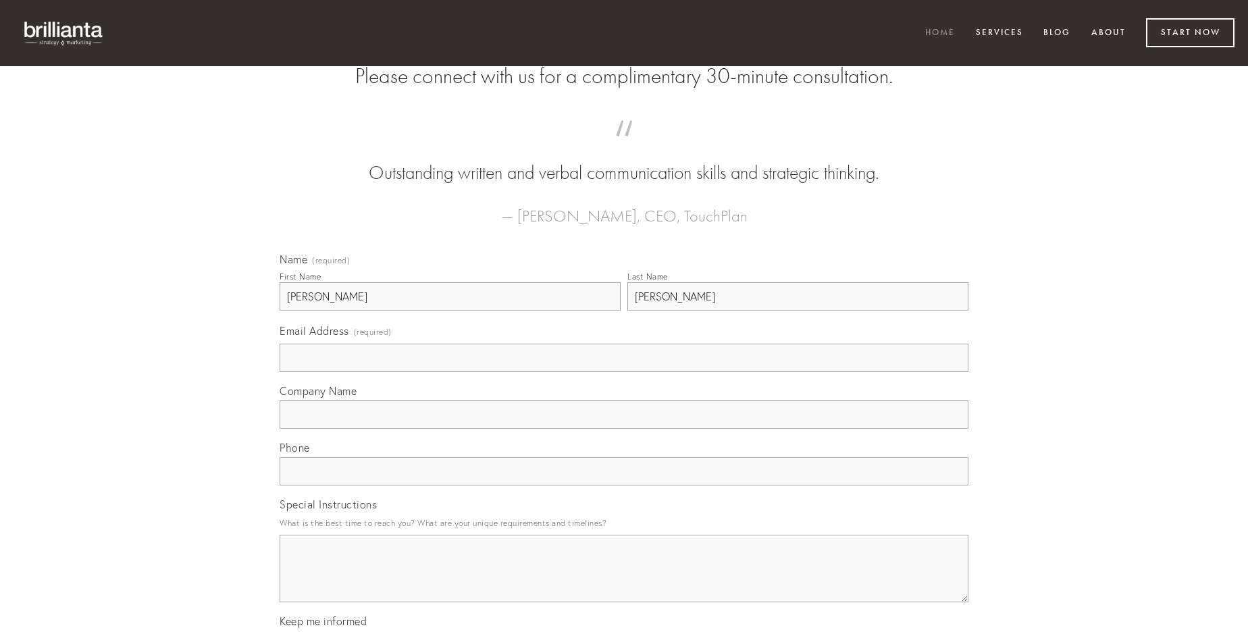  Describe the element at coordinates (624, 523) in the screenshot. I see `p: What is the best time to reach you? What are your unique requirements and timelines?` at that location.